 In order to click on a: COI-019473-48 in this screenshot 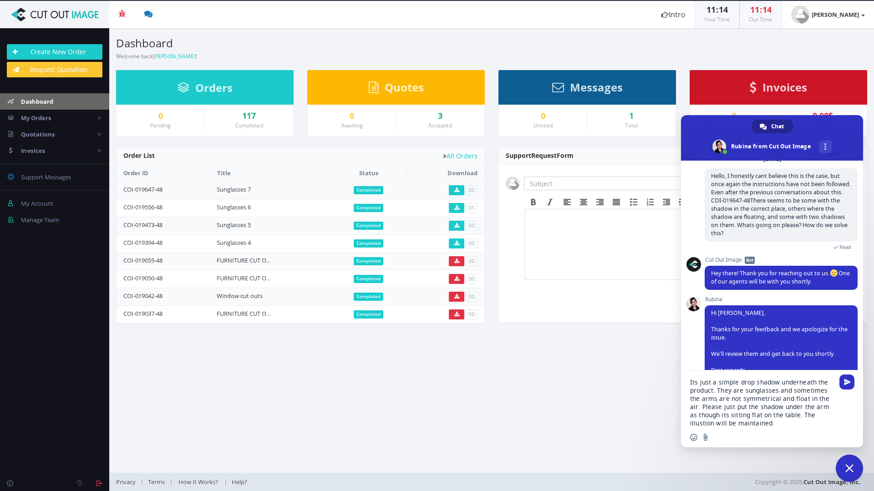, I will do `click(143, 225)`.